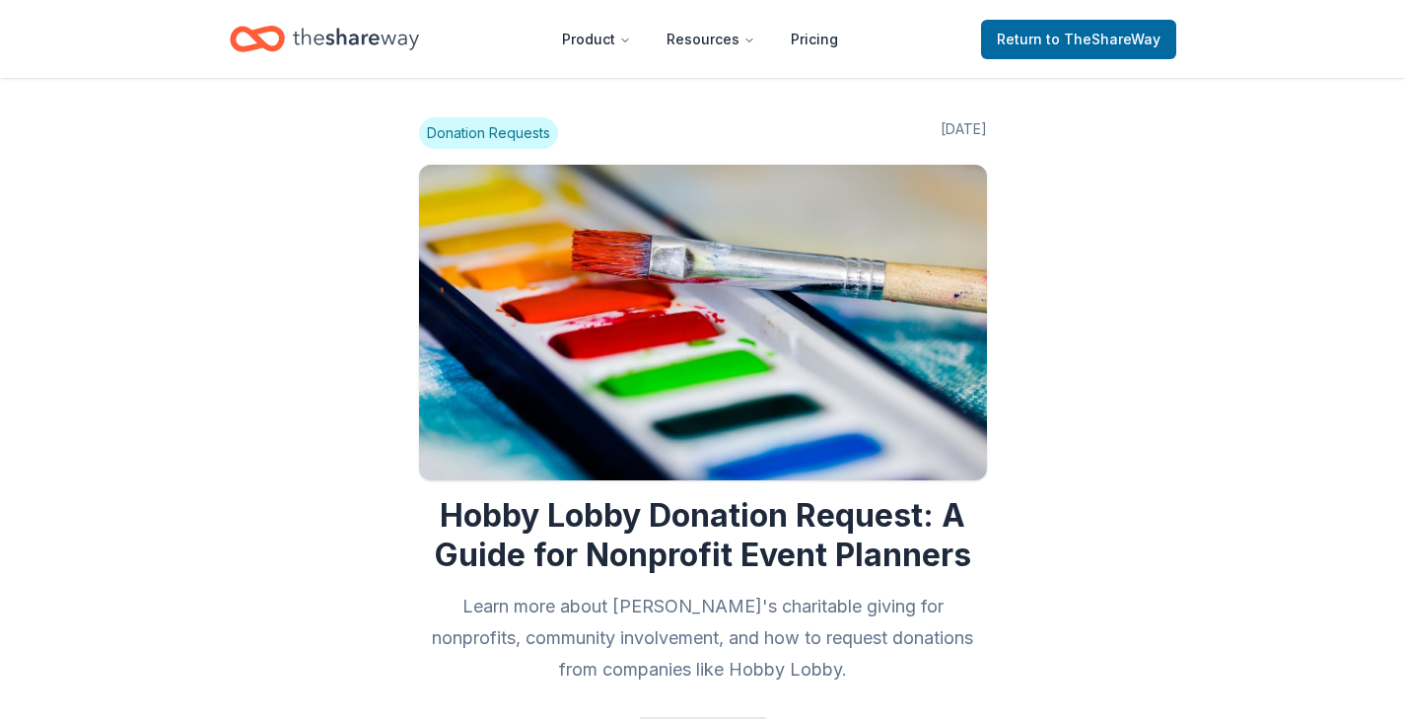 The image size is (1405, 722). I want to click on button: Resources, so click(711, 39).